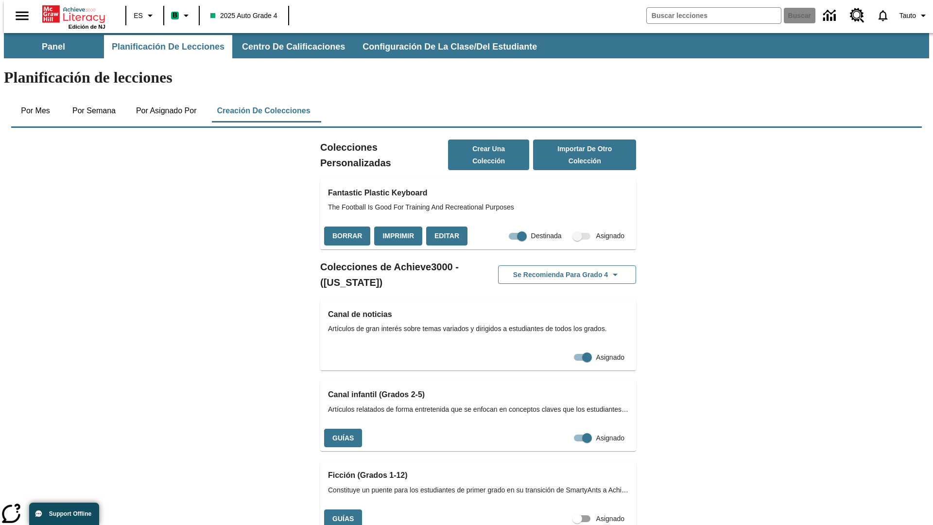  I want to click on button: Panel, so click(53, 47).